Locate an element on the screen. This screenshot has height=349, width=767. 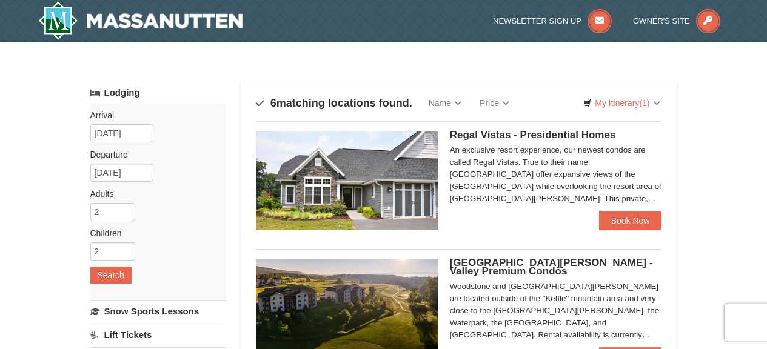
a: Massanutten Resort is located at coordinates (141, 21).